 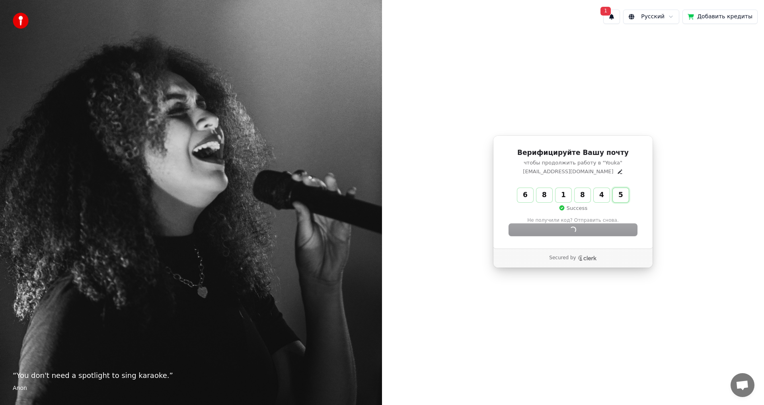 What do you see at coordinates (720, 17) in the screenshot?
I see `button: Добавить кредиты` at bounding box center [720, 17].